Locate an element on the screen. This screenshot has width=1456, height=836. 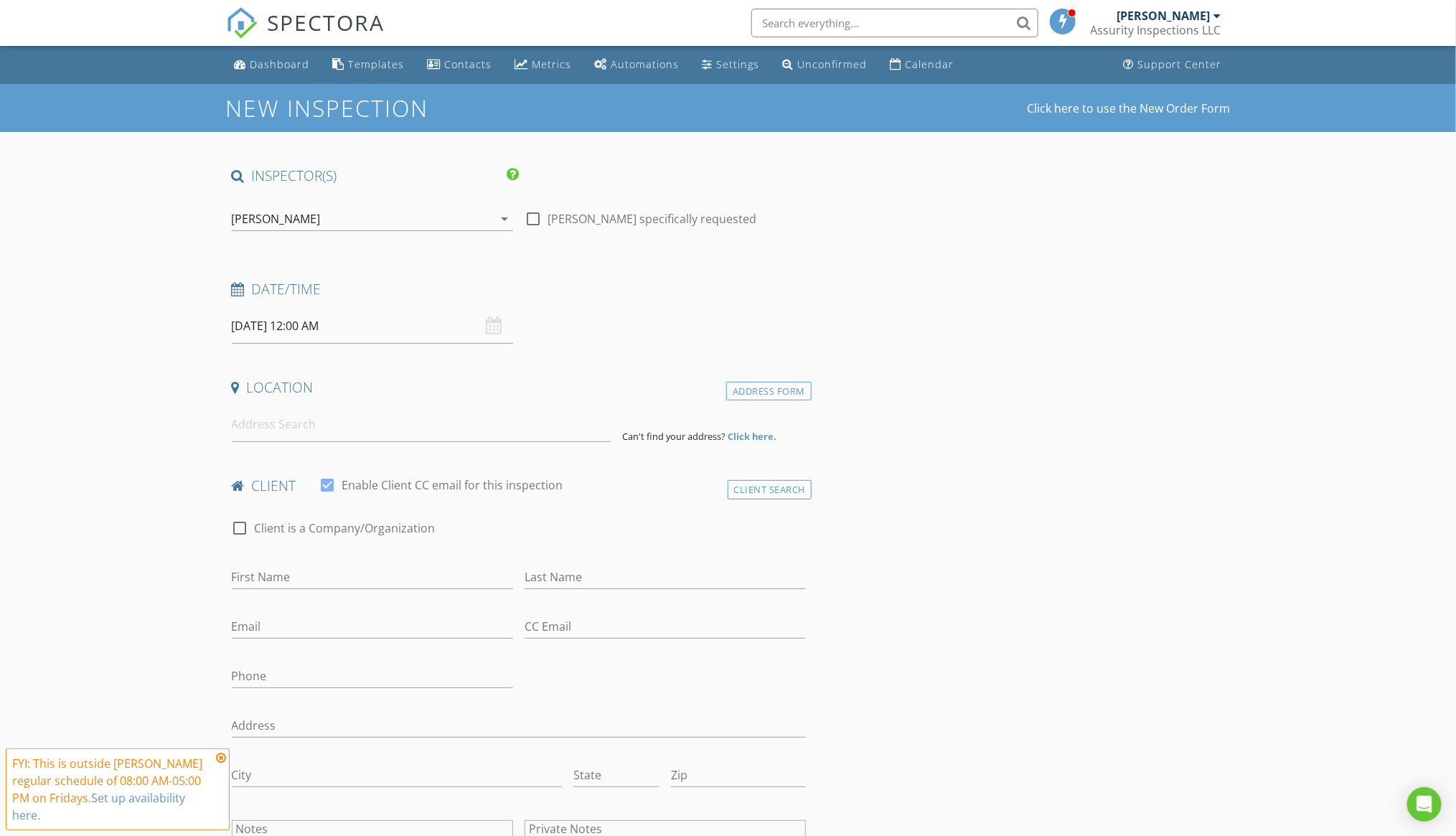
div: Address Form is located at coordinates (769, 391).